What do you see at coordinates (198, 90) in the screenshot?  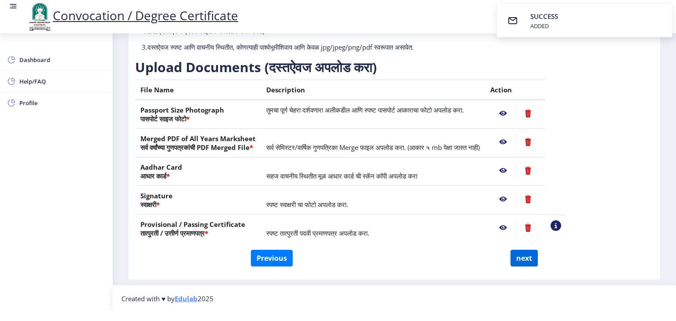 I see `th: File Name` at bounding box center [198, 90].